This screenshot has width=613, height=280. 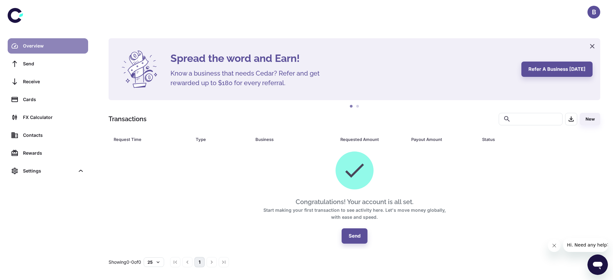 I want to click on a: Cards, so click(x=48, y=100).